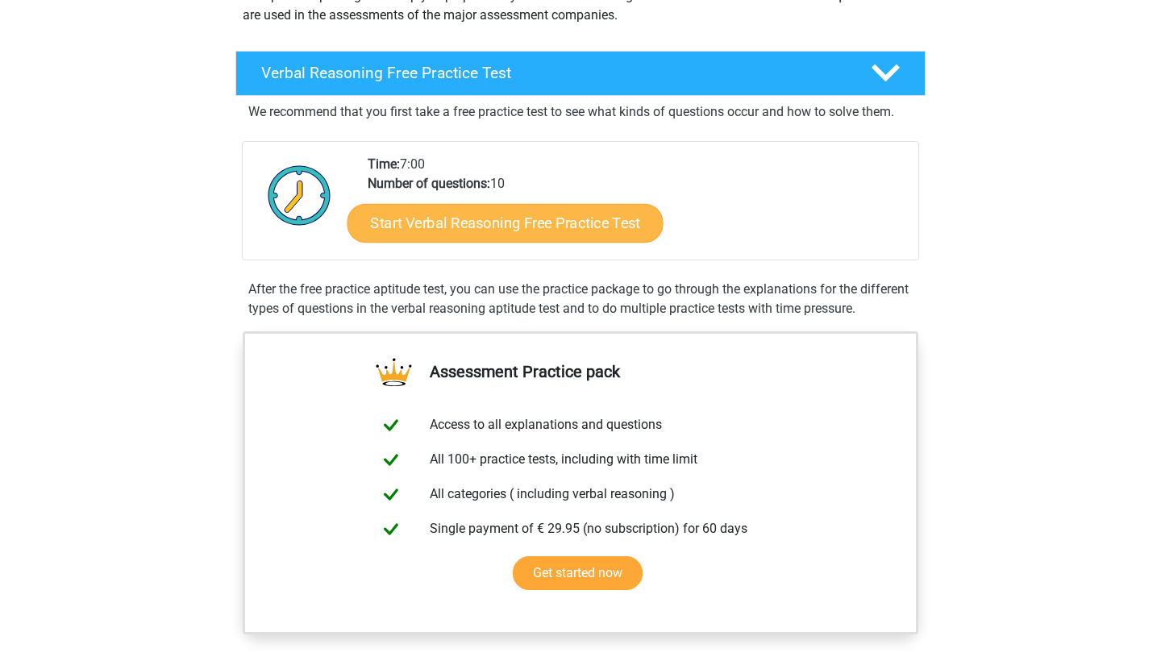 The width and height of the screenshot is (1161, 661). I want to click on p: We recommend that you first take a free practice test to see what kinds of questions occur and ho..., so click(580, 112).